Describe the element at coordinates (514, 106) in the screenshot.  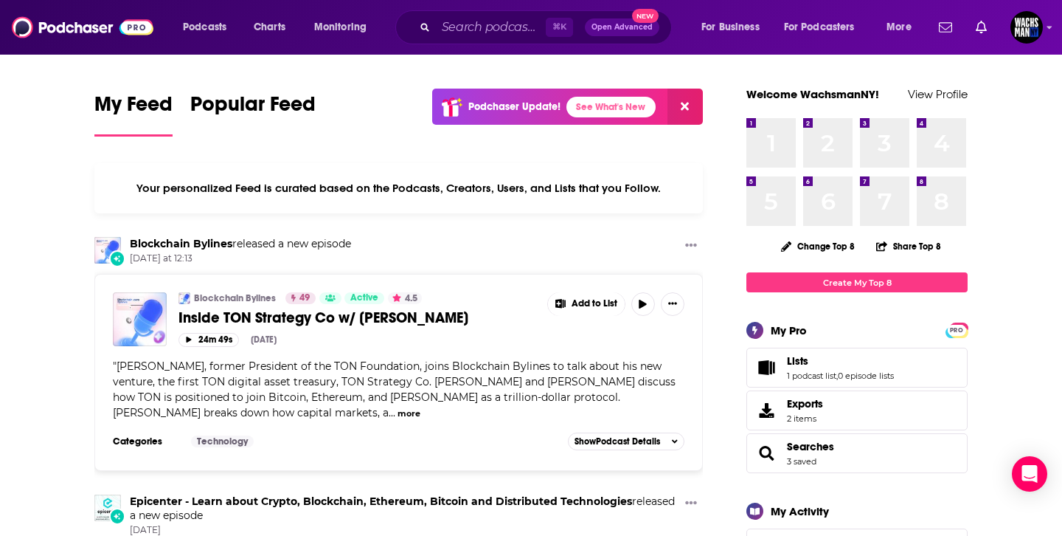
I see `p: Podchaser Update!` at that location.